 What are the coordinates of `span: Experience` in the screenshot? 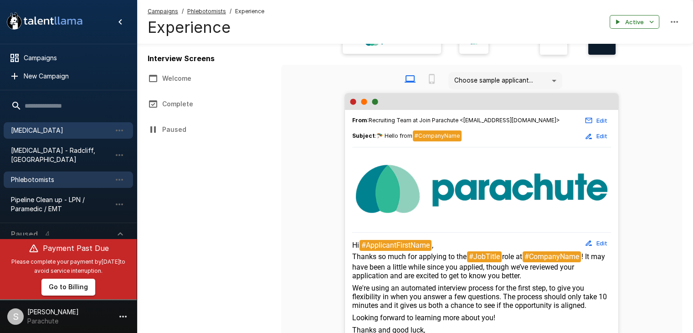 It's located at (250, 11).